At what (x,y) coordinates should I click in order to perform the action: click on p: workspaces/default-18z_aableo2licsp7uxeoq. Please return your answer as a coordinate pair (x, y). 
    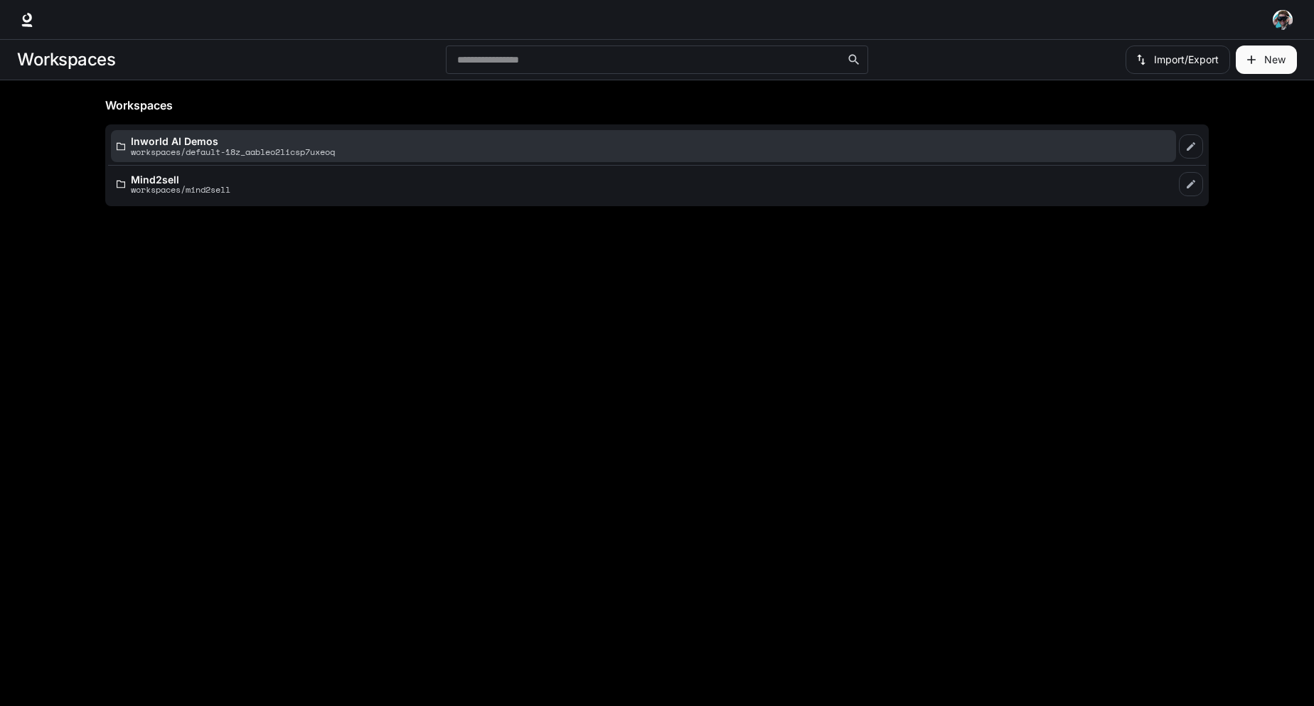
    Looking at the image, I should click on (233, 151).